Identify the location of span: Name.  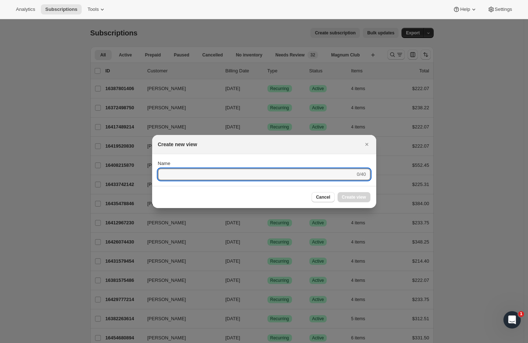
(164, 163).